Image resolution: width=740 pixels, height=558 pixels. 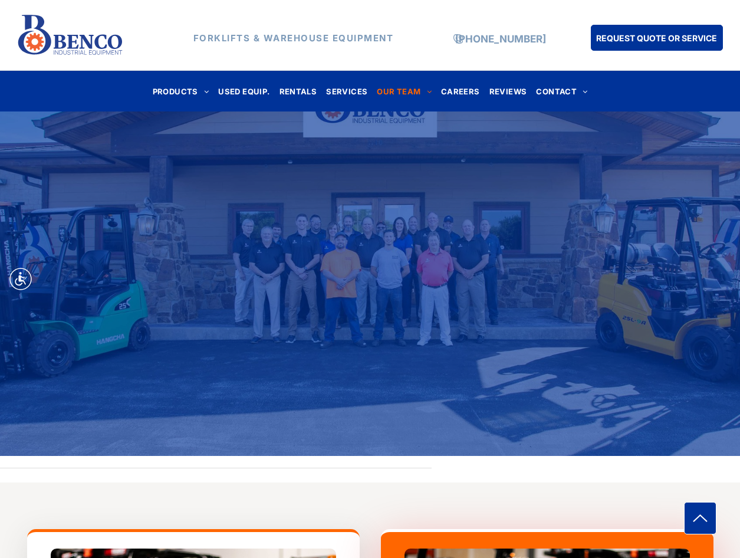 What do you see at coordinates (508, 91) in the screenshot?
I see `a: REVIEWS` at bounding box center [508, 91].